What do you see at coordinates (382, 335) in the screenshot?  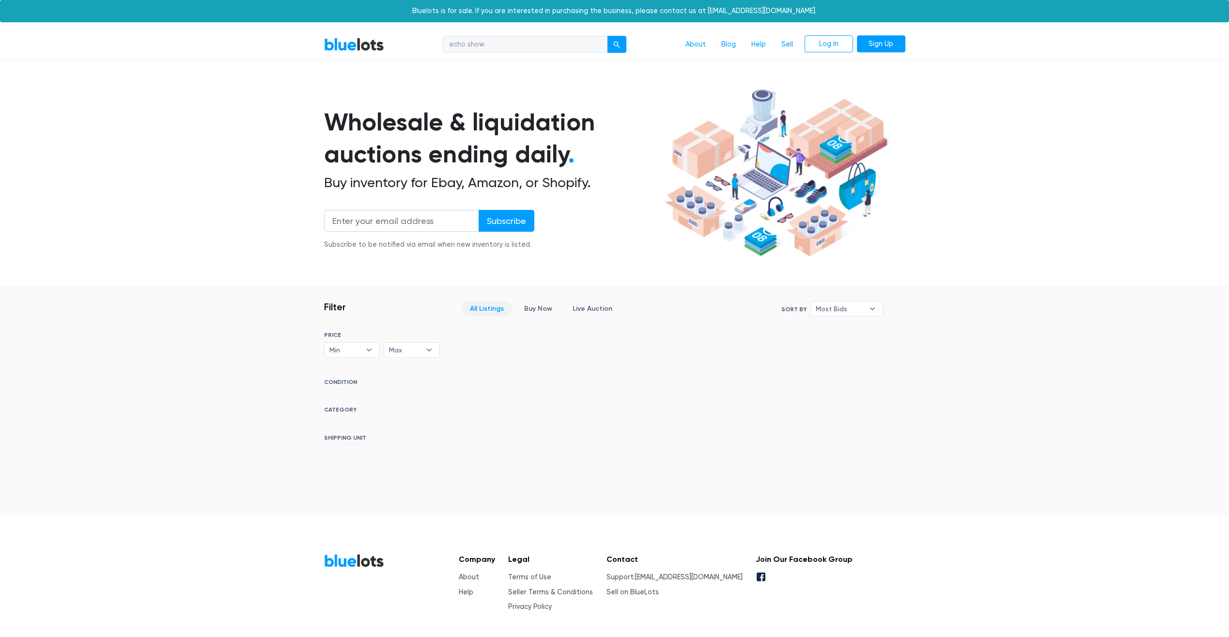 I see `h6: PRICE` at bounding box center [382, 335].